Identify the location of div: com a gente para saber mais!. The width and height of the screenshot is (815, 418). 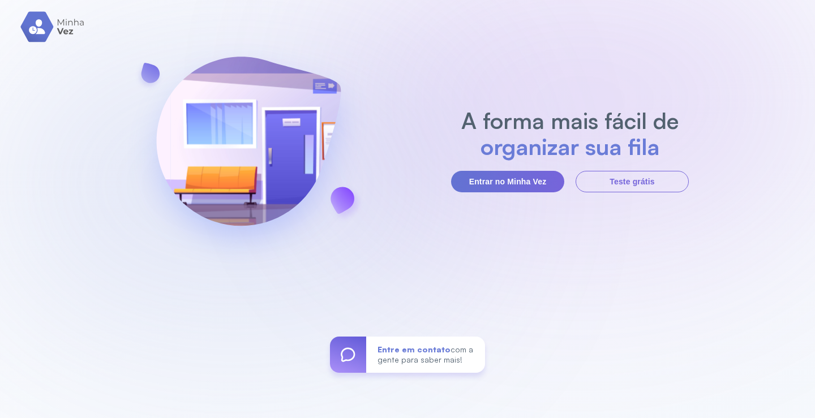
(426, 355).